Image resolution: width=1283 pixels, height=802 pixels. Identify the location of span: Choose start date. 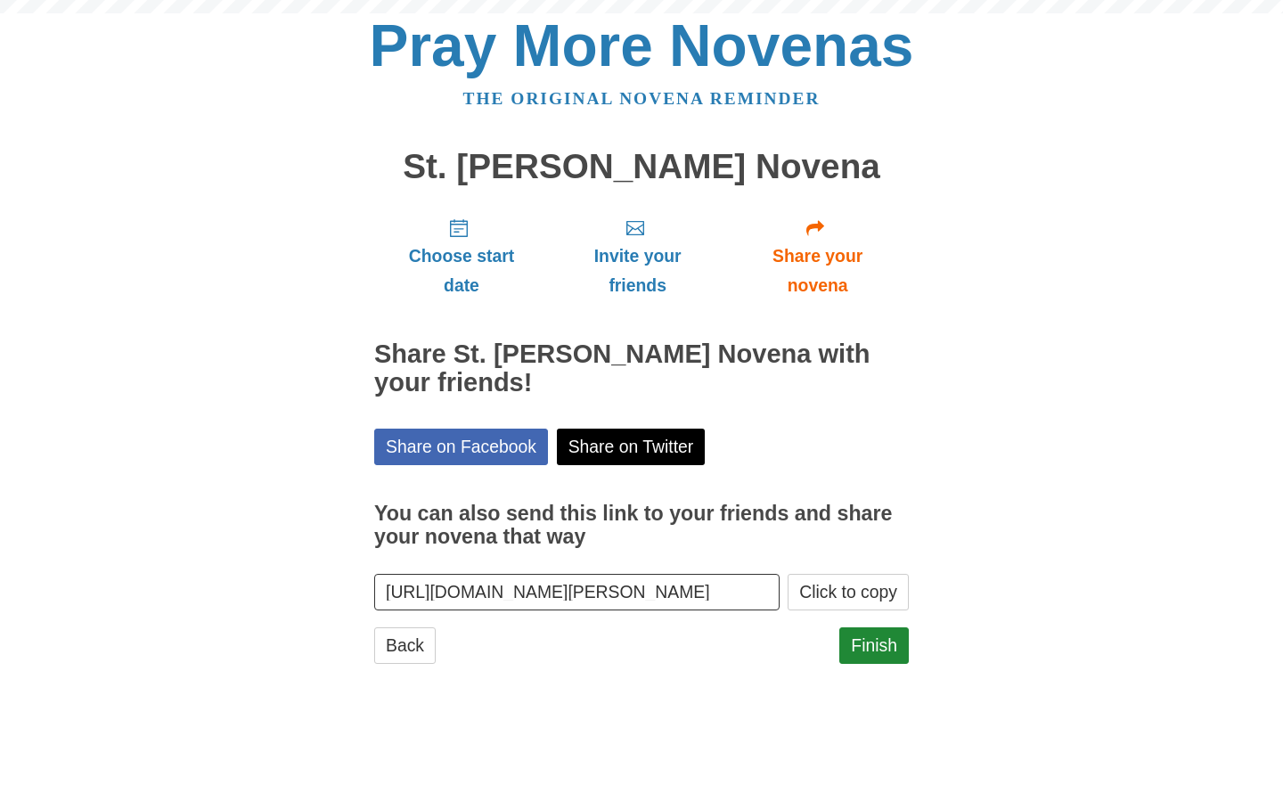
(462, 271).